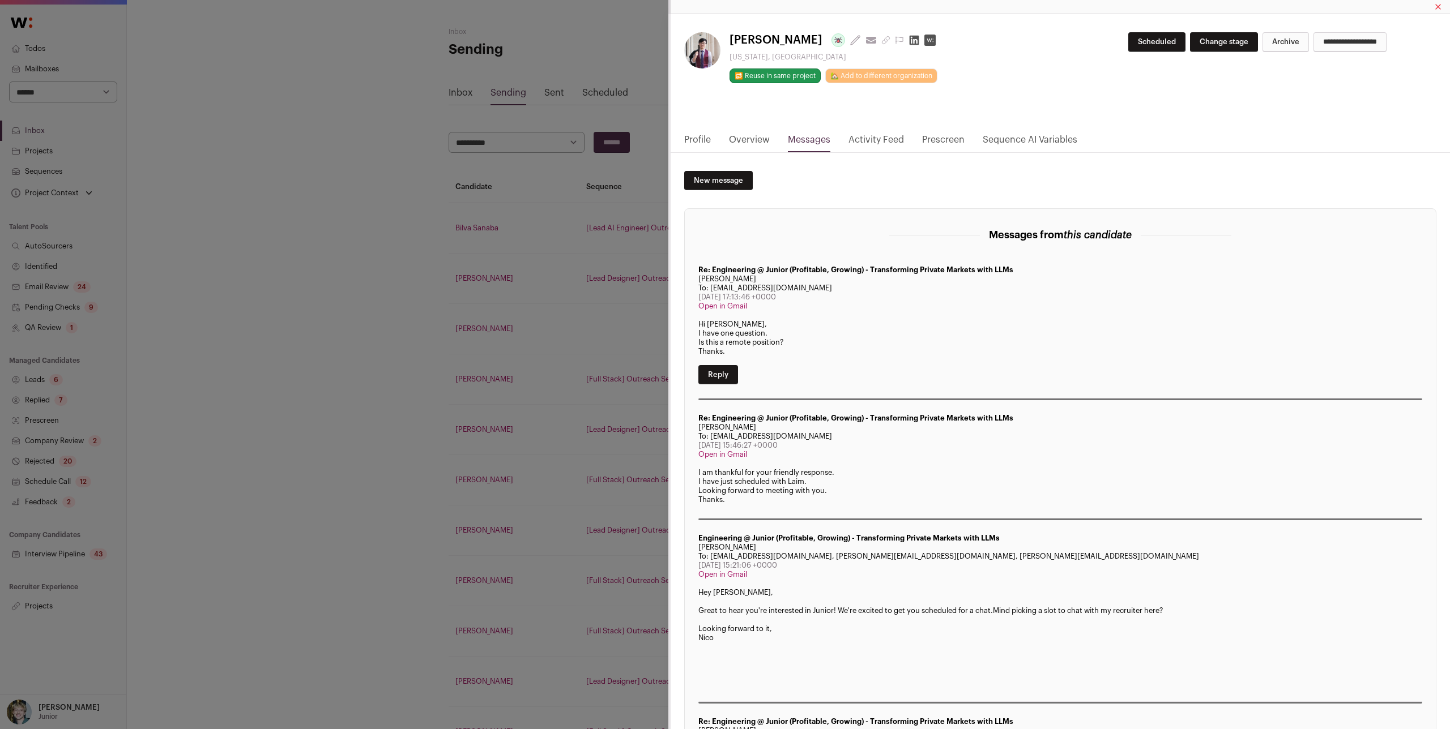  Describe the element at coordinates (697, 143) in the screenshot. I see `a: Profile` at that location.